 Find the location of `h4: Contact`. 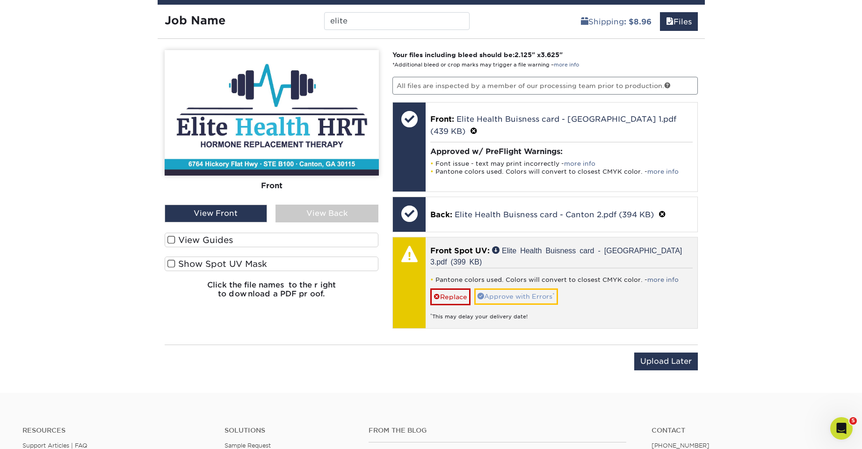

h4: Contact is located at coordinates (746, 430).